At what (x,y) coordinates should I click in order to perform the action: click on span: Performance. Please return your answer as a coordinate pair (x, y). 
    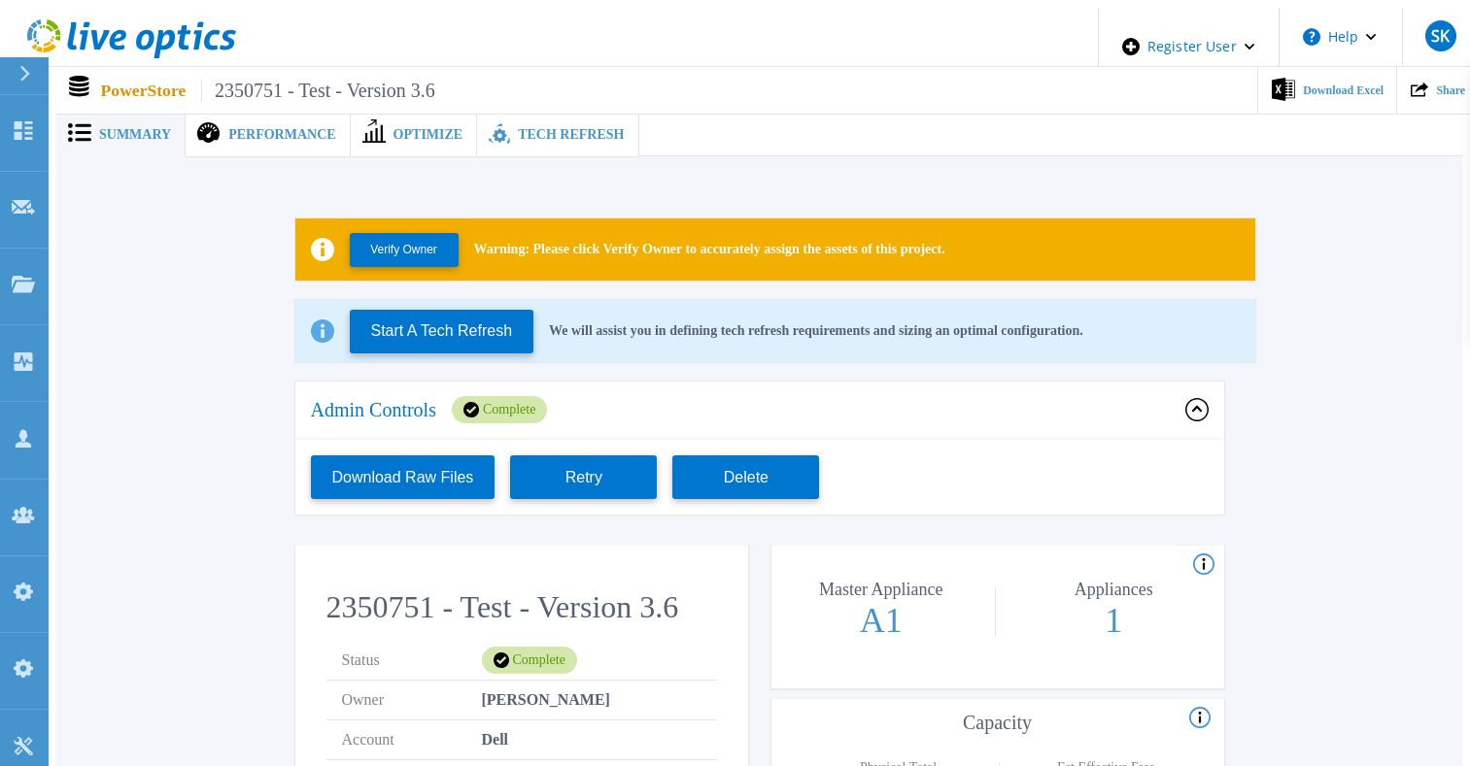
    Looking at the image, I should click on (282, 135).